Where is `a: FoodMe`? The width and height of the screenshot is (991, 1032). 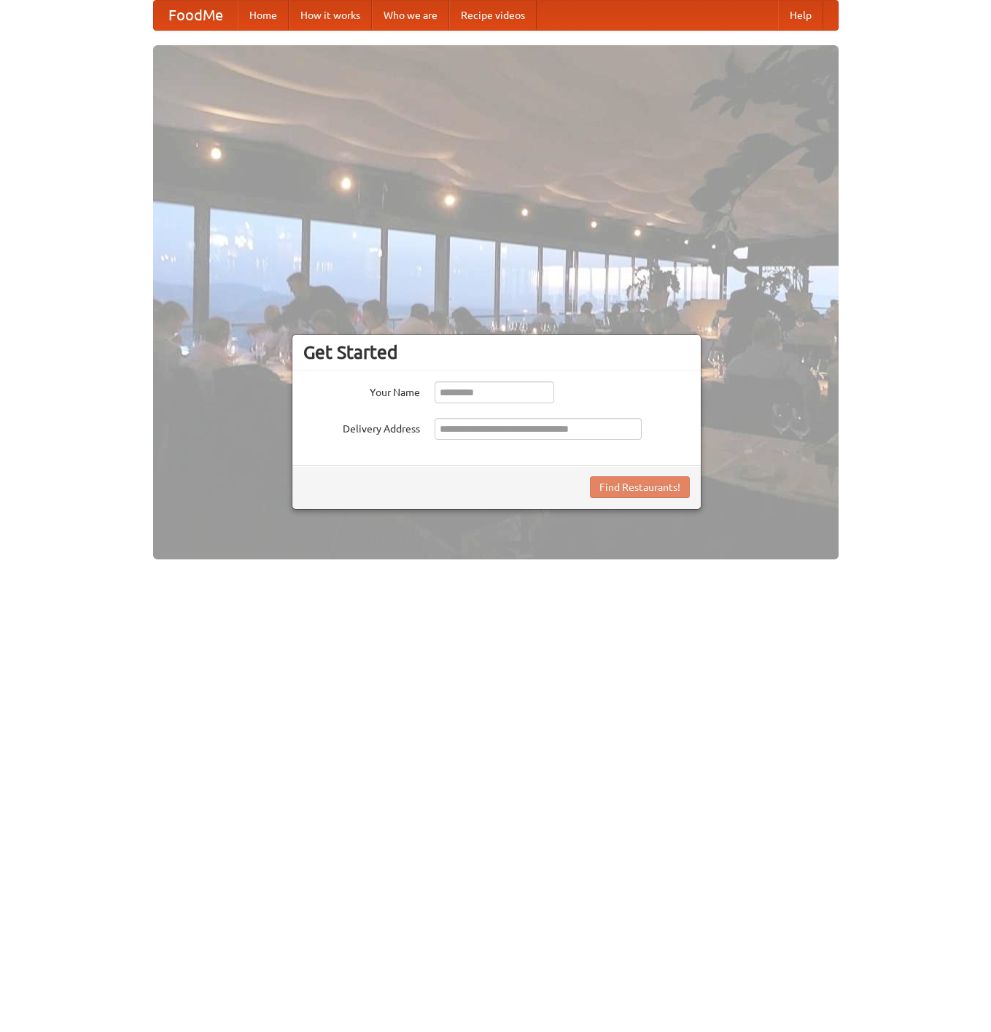 a: FoodMe is located at coordinates (195, 15).